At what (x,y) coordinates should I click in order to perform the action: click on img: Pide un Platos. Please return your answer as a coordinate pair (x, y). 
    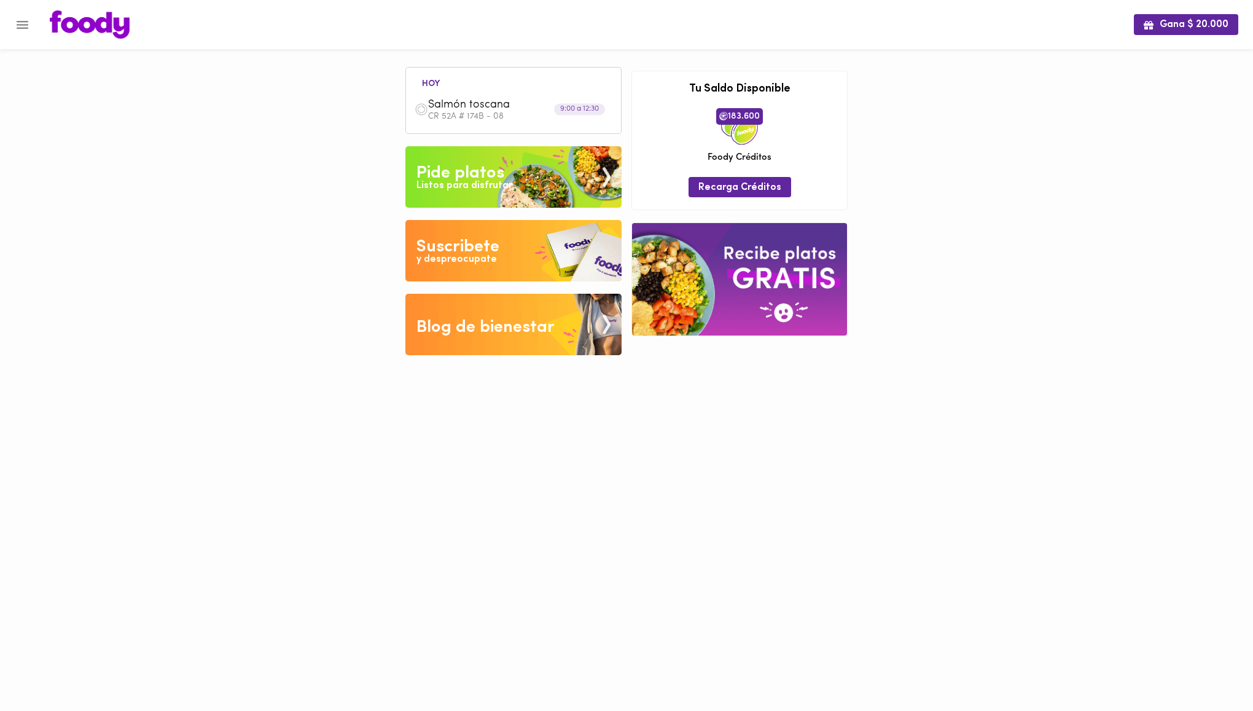
    Looking at the image, I should click on (514, 177).